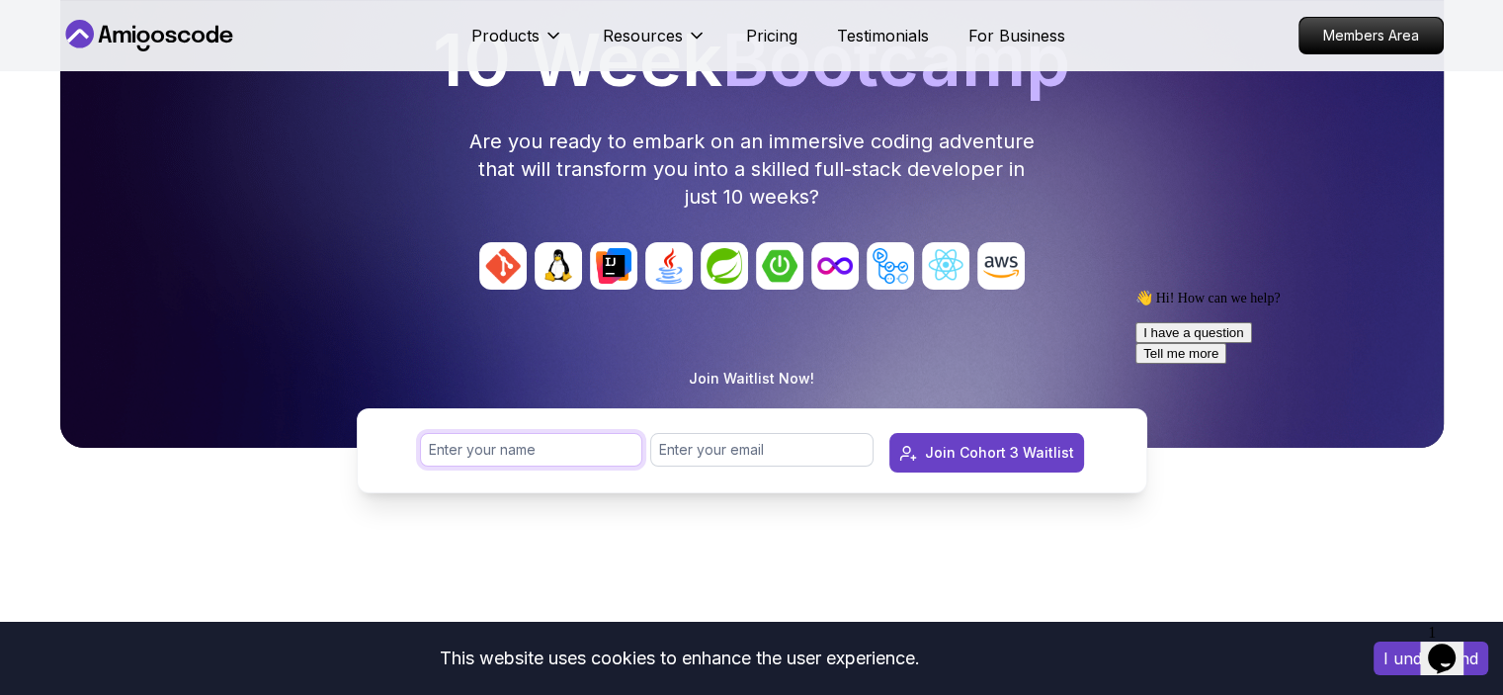 The width and height of the screenshot is (1503, 695). What do you see at coordinates (751, 378) in the screenshot?
I see `p: Join Waitlist Now!` at bounding box center [751, 378].